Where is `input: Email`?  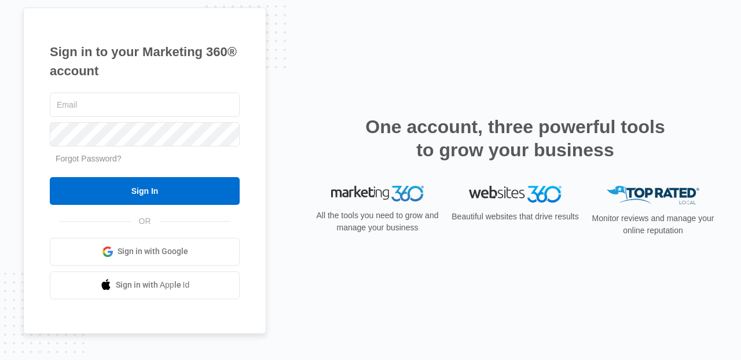 input: Email is located at coordinates (145, 105).